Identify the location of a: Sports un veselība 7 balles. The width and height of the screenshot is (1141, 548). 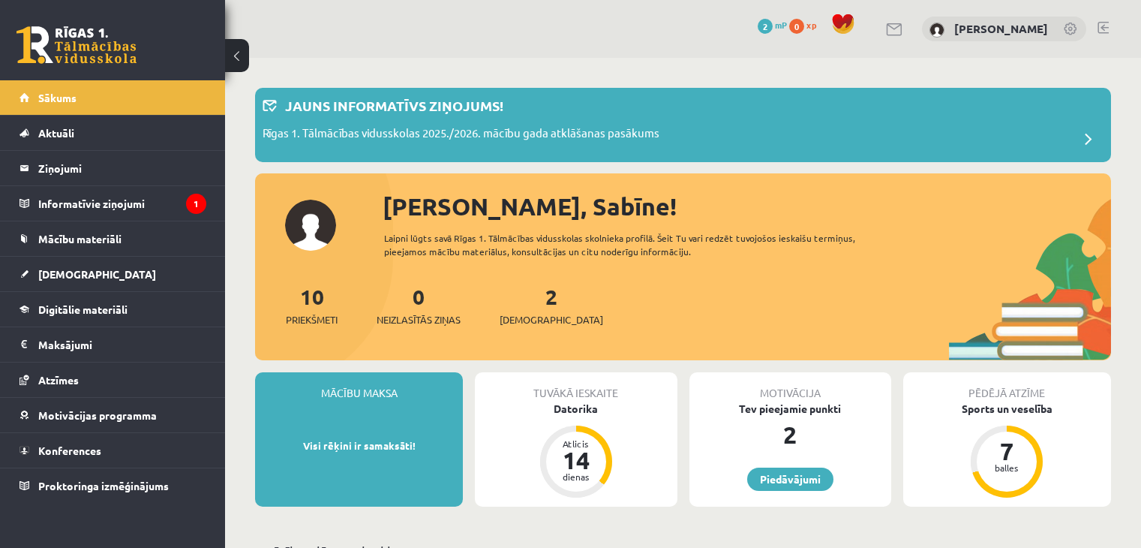
(1007, 450).